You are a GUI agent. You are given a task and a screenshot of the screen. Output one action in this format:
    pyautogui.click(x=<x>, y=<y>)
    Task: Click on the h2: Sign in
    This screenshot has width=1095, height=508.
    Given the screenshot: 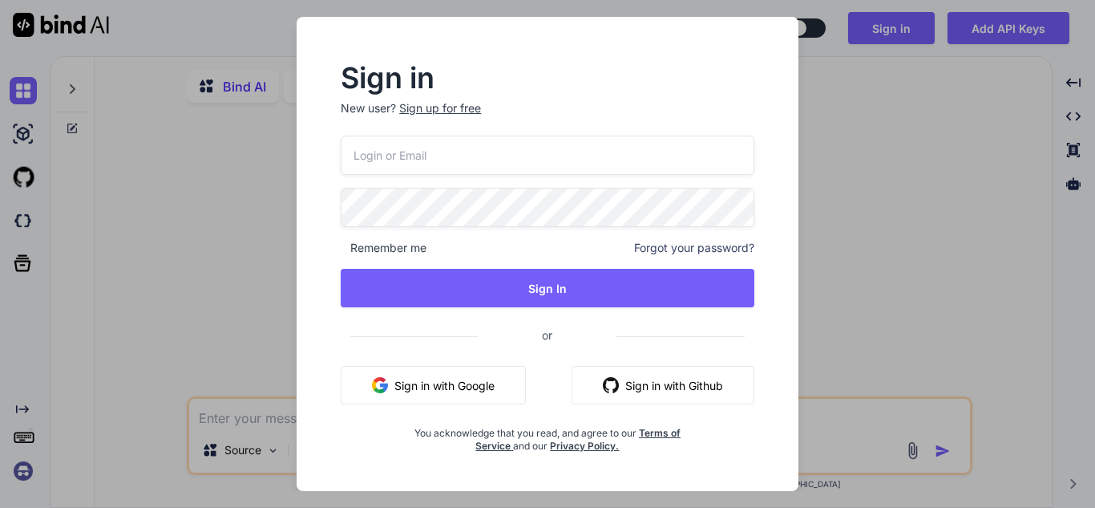 What is the action you would take?
    pyautogui.click(x=548, y=78)
    